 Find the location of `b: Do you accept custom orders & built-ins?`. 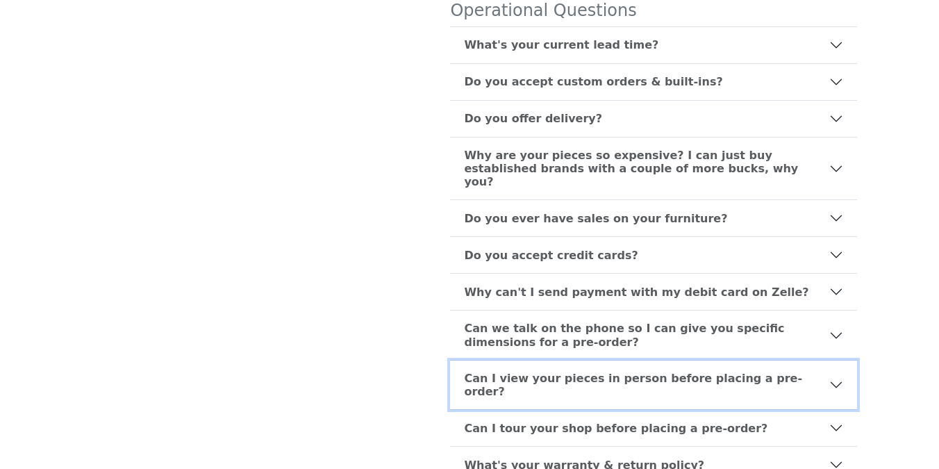

b: Do you accept custom orders & built-ins? is located at coordinates (593, 81).